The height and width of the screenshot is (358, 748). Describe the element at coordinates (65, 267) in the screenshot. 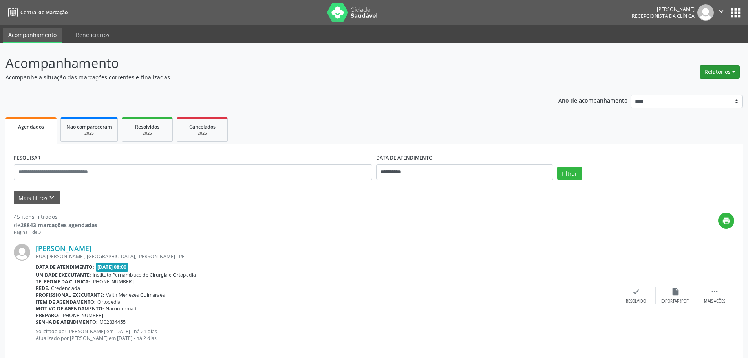

I see `b: Data de atendimento:` at that location.